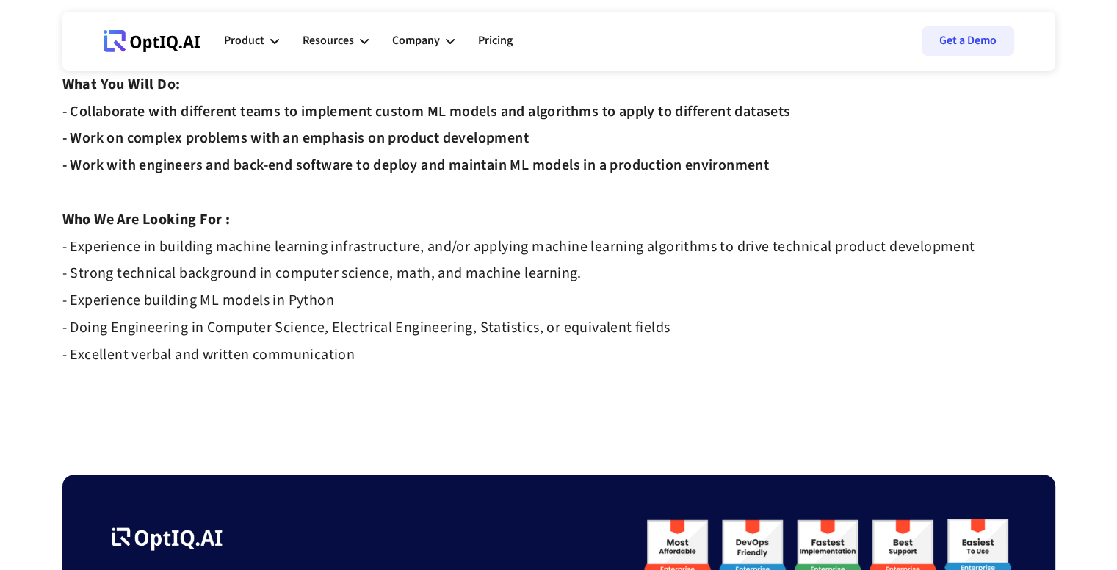  I want to click on strong: Who We Are Looking For :, so click(146, 220).